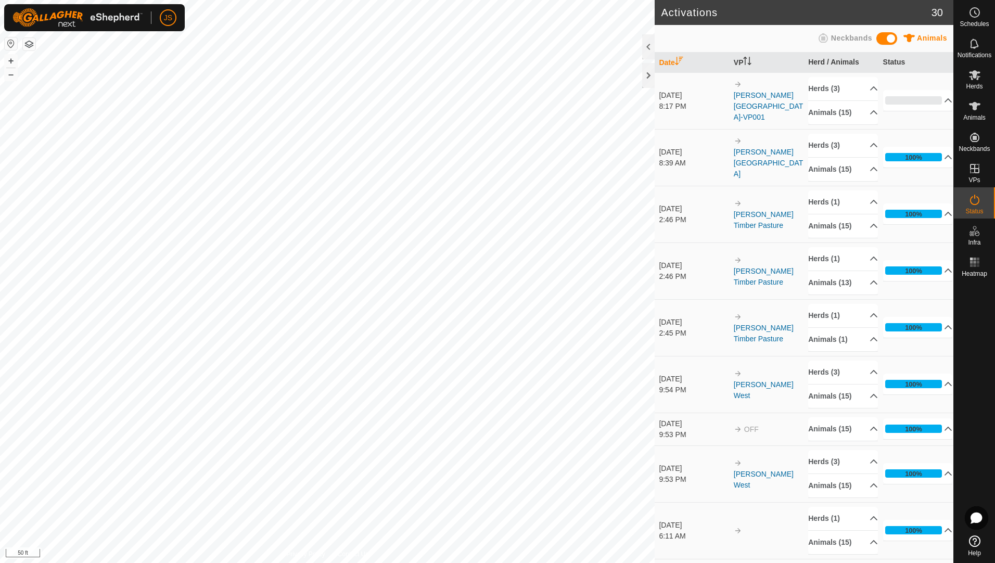 The width and height of the screenshot is (995, 563). I want to click on span: OFF, so click(751, 429).